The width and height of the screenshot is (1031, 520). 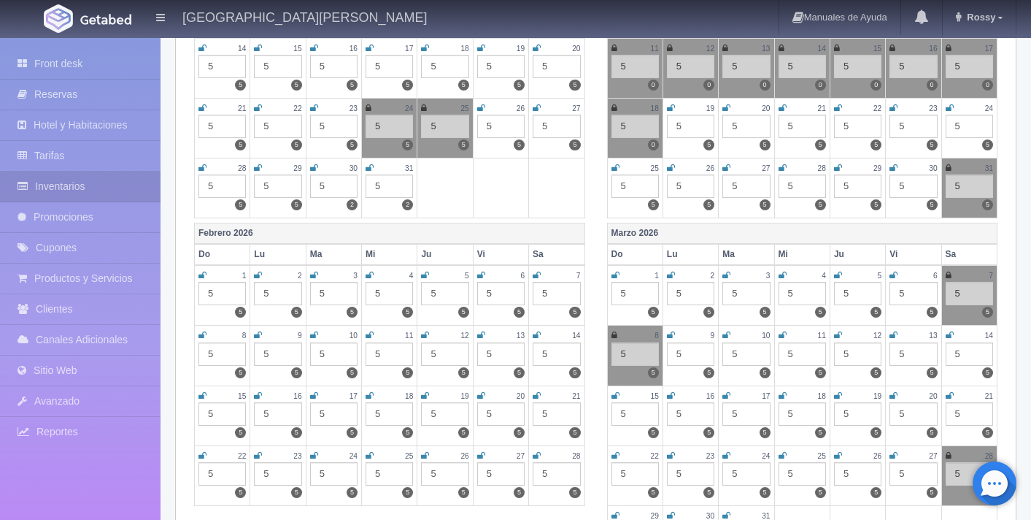 What do you see at coordinates (579, 275) in the screenshot?
I see `small: 7` at bounding box center [579, 275].